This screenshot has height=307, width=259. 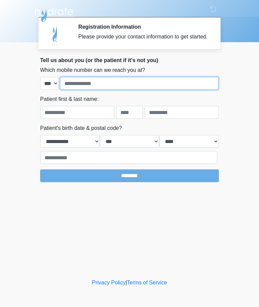 I want to click on h2: Tell us about you (or the patient if it's not you), so click(x=130, y=60).